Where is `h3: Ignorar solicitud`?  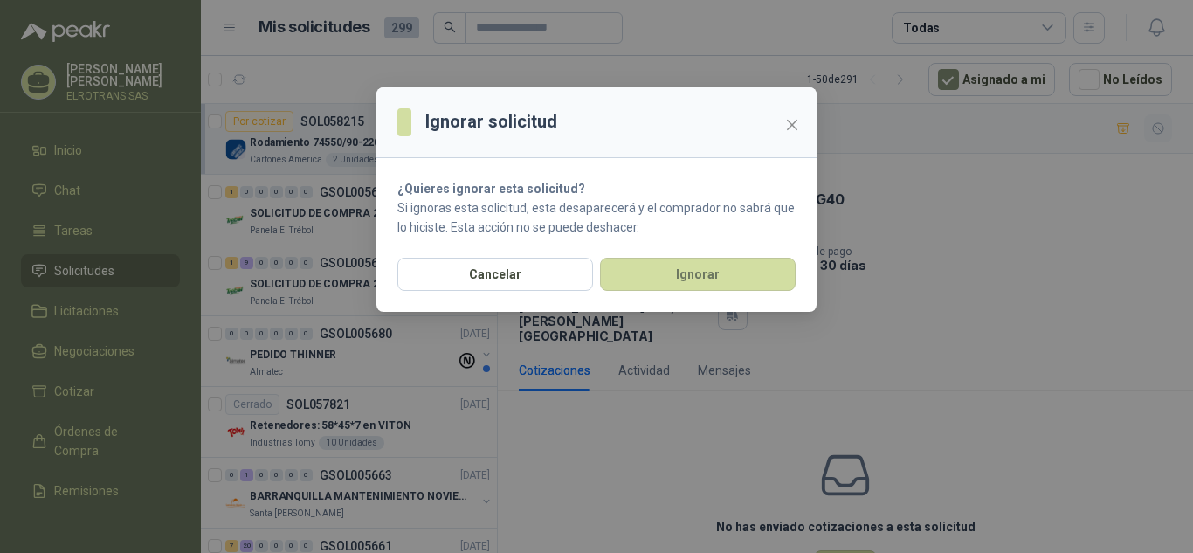 h3: Ignorar solicitud is located at coordinates (491, 121).